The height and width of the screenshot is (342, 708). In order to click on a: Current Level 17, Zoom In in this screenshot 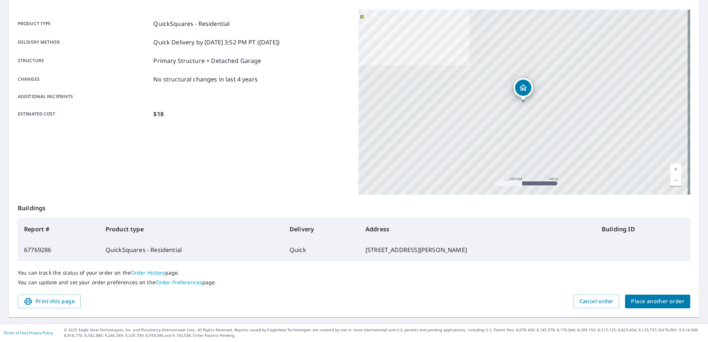, I will do `click(675, 169)`.